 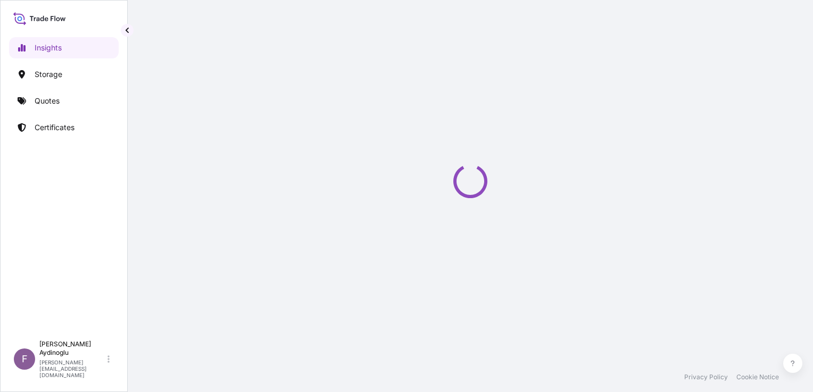 What do you see at coordinates (48, 74) in the screenshot?
I see `p: Storage` at bounding box center [48, 74].